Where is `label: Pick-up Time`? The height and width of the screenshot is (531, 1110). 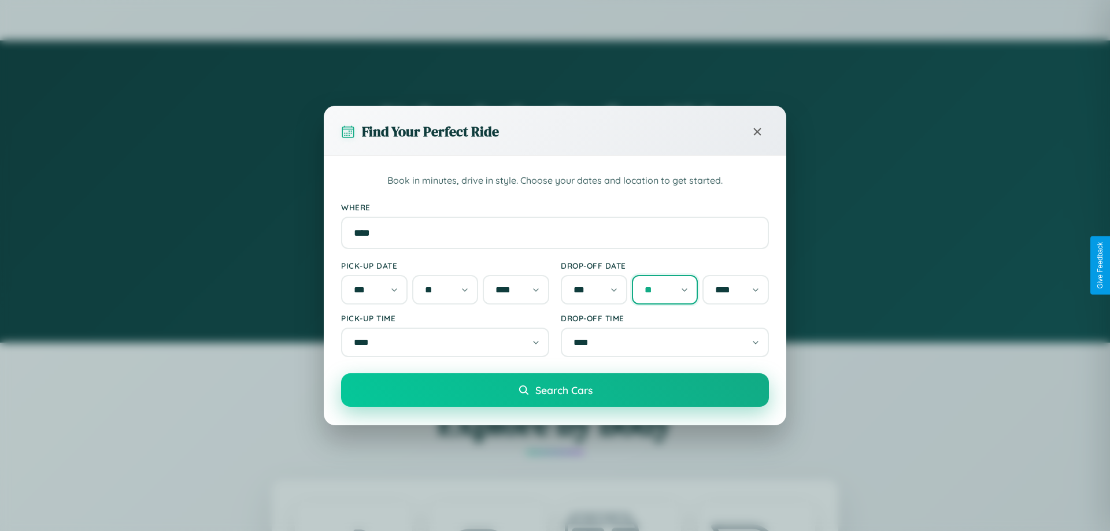
label: Pick-up Time is located at coordinates (445, 318).